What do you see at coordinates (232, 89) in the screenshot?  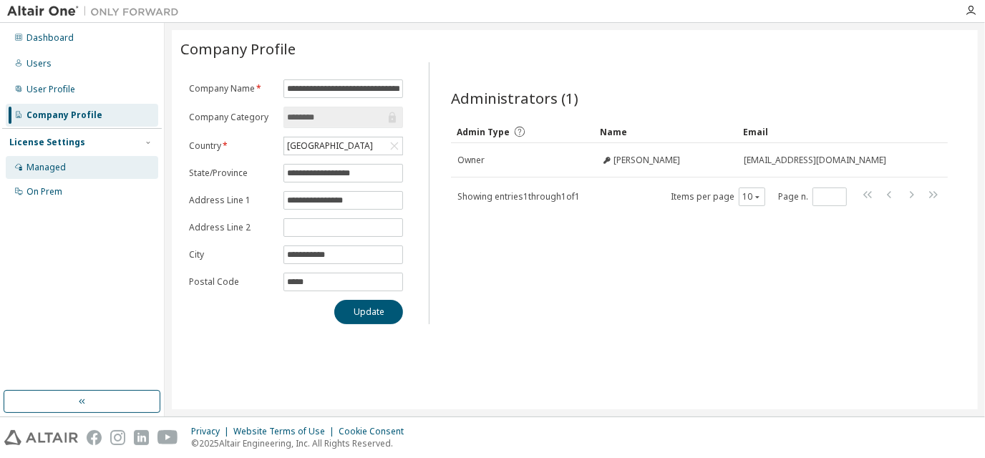 I see `label: Company Name` at bounding box center [232, 89].